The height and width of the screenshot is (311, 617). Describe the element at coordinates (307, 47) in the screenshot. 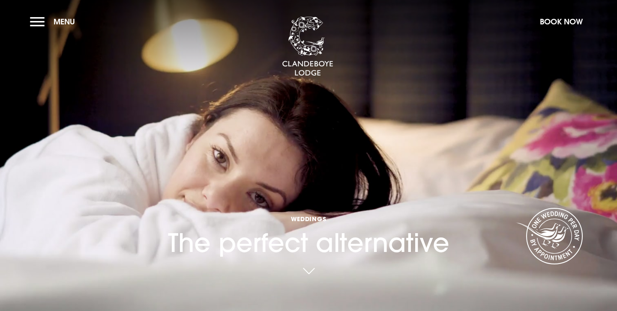

I see `img: Clandeboye Lodge` at that location.